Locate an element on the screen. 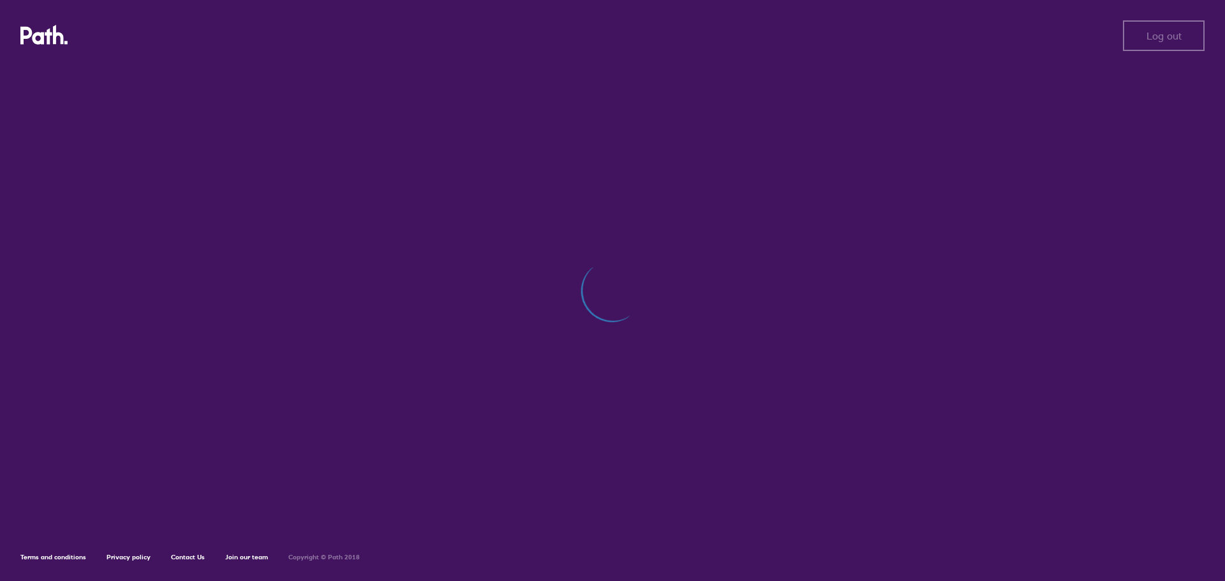 The height and width of the screenshot is (581, 1225). a: Contact Us is located at coordinates (188, 557).